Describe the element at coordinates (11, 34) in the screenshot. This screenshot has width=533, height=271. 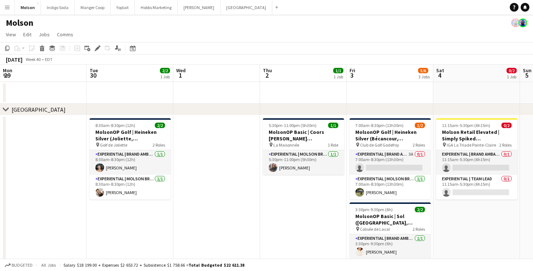
I see `span: View` at that location.